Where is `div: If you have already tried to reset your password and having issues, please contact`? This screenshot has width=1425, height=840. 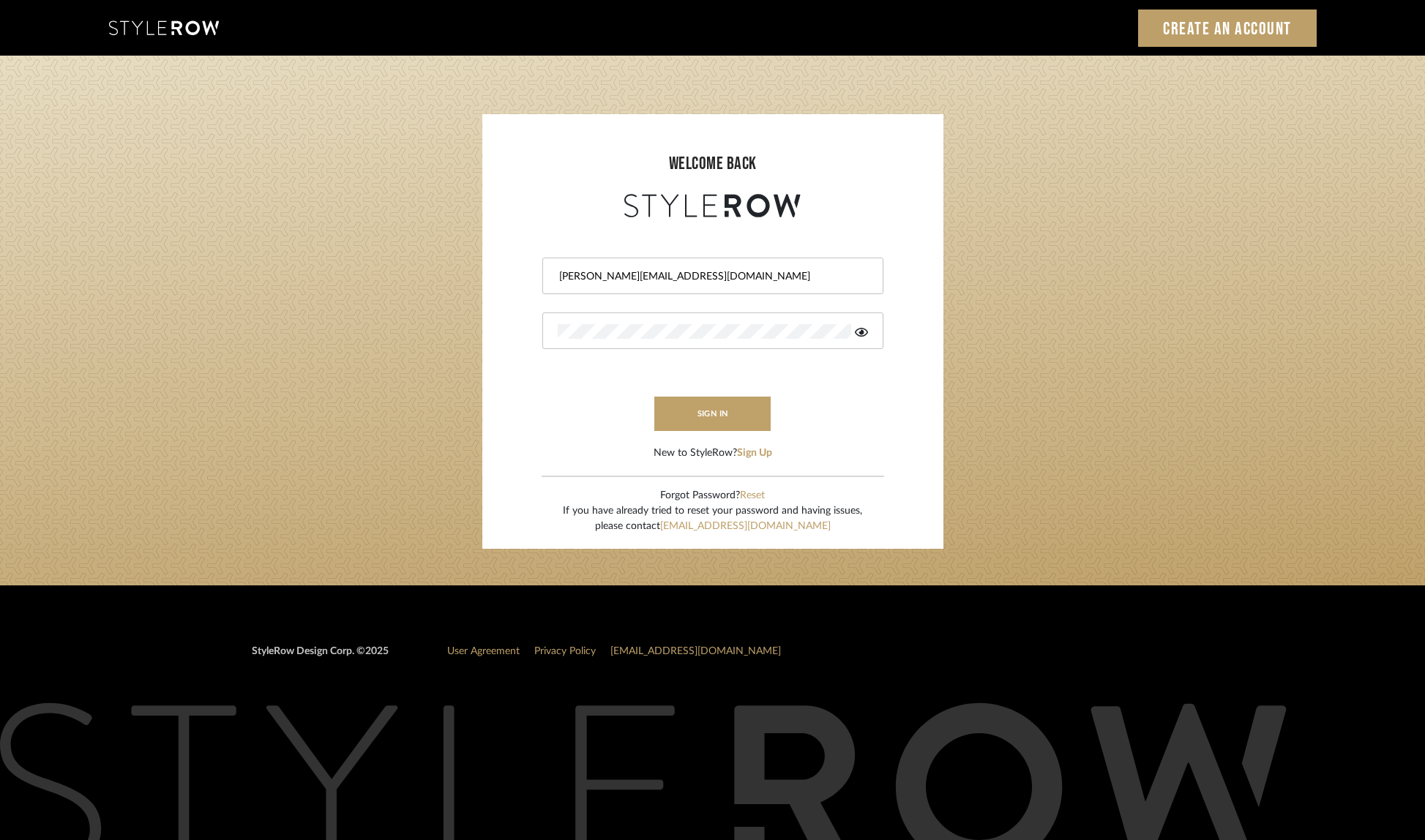 div: If you have already tried to reset your password and having issues, please contact is located at coordinates (712, 519).